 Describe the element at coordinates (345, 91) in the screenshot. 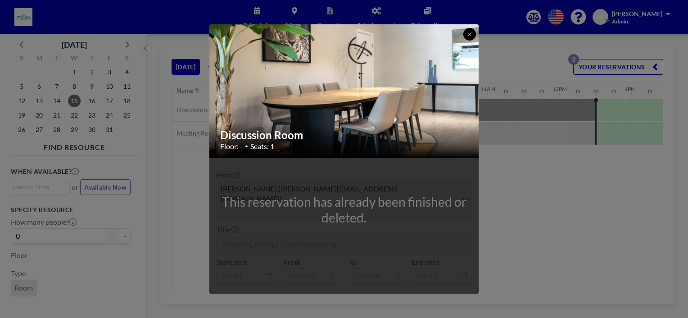

I see `img: 537.jpg` at that location.